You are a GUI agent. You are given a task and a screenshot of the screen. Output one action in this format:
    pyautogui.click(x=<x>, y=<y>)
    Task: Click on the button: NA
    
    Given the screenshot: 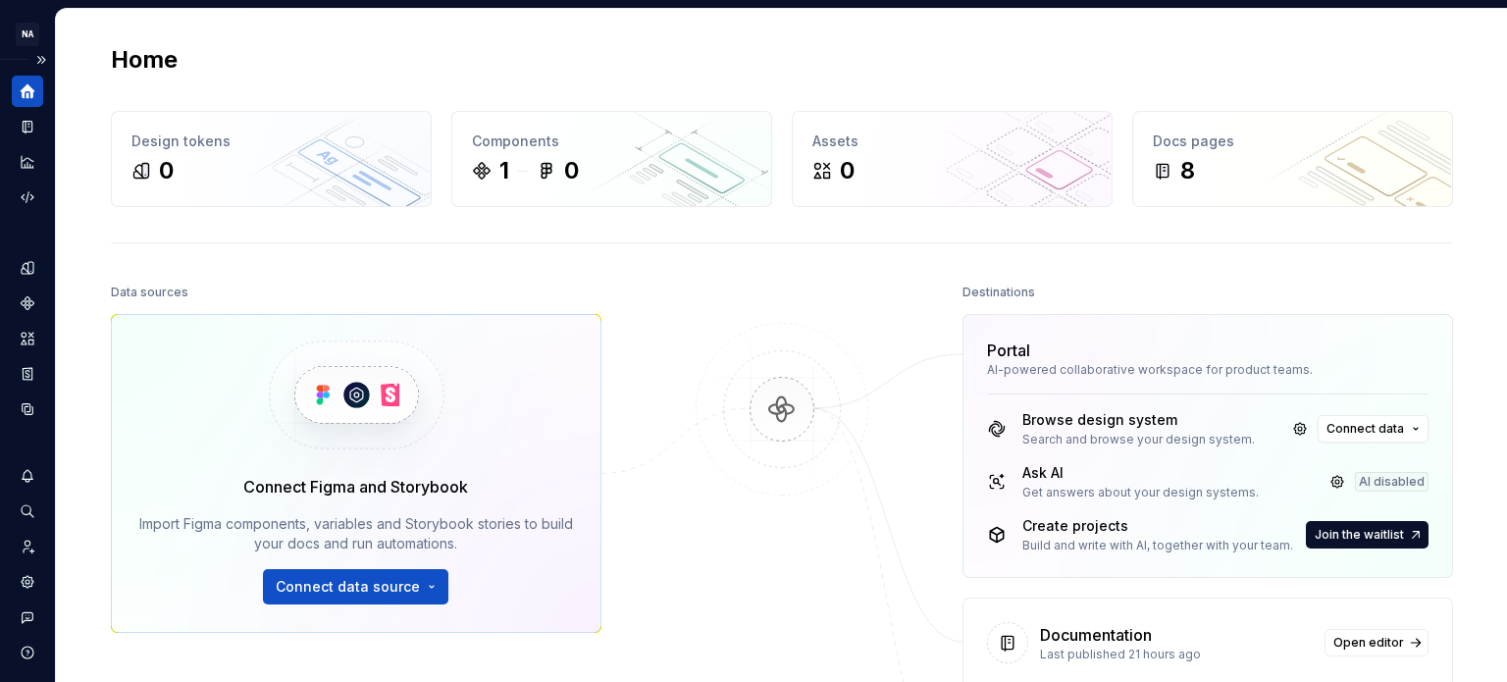 What is the action you would take?
    pyautogui.click(x=27, y=33)
    